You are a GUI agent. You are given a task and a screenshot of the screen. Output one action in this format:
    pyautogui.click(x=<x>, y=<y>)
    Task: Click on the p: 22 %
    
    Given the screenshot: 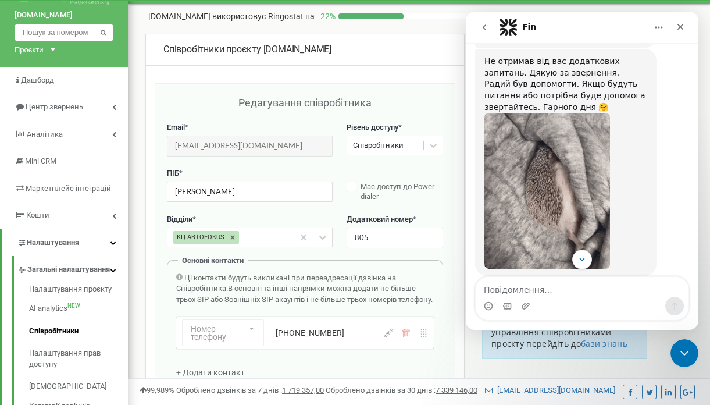 What is the action you would take?
    pyautogui.click(x=326, y=16)
    